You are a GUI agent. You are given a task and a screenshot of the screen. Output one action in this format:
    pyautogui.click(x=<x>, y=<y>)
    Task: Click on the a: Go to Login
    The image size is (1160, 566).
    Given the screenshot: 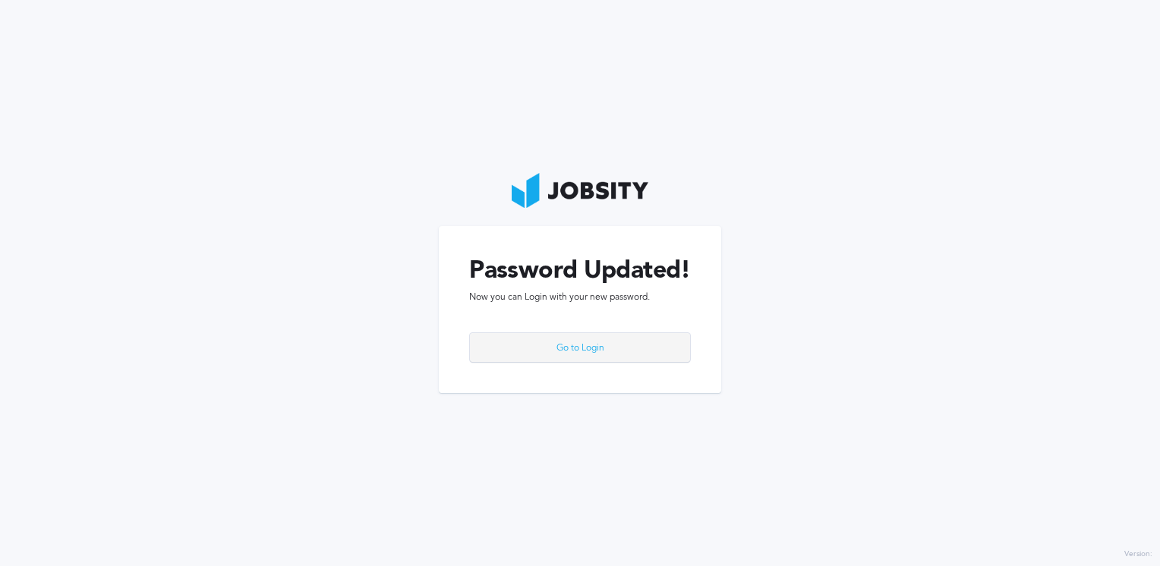 What is the action you would take?
    pyautogui.click(x=579, y=348)
    